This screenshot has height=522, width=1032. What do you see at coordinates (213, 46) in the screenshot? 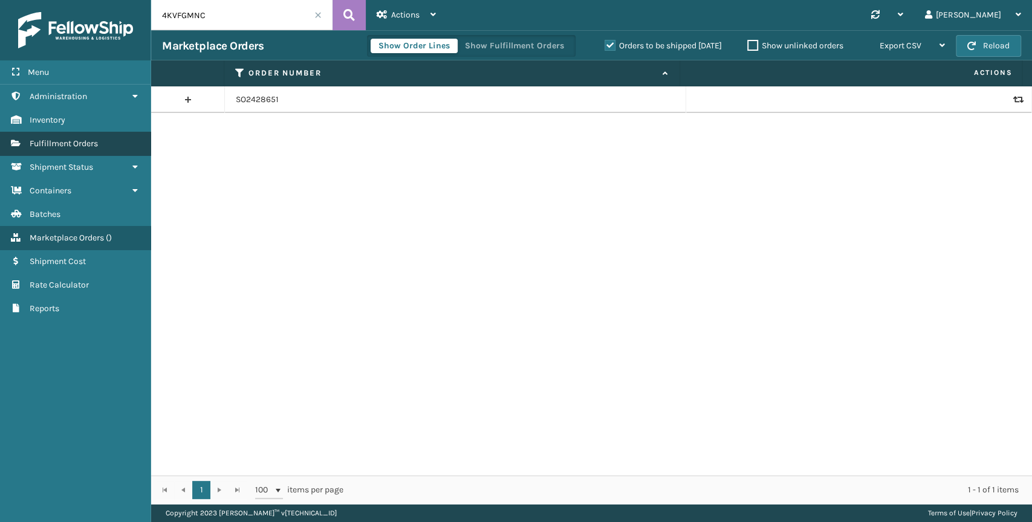
I see `h3: Marketplace Orders` at bounding box center [213, 46].